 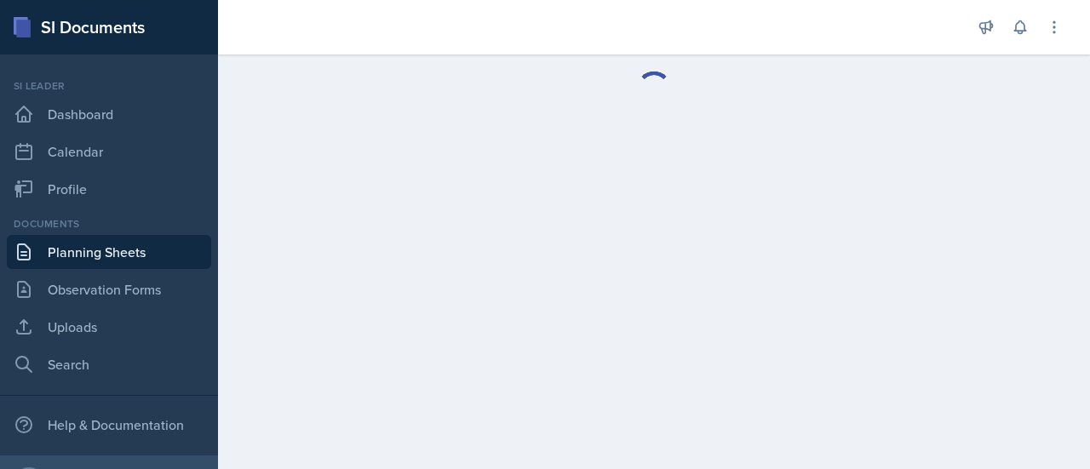 What do you see at coordinates (109, 252) in the screenshot?
I see `a: Planning Sheets` at bounding box center [109, 252].